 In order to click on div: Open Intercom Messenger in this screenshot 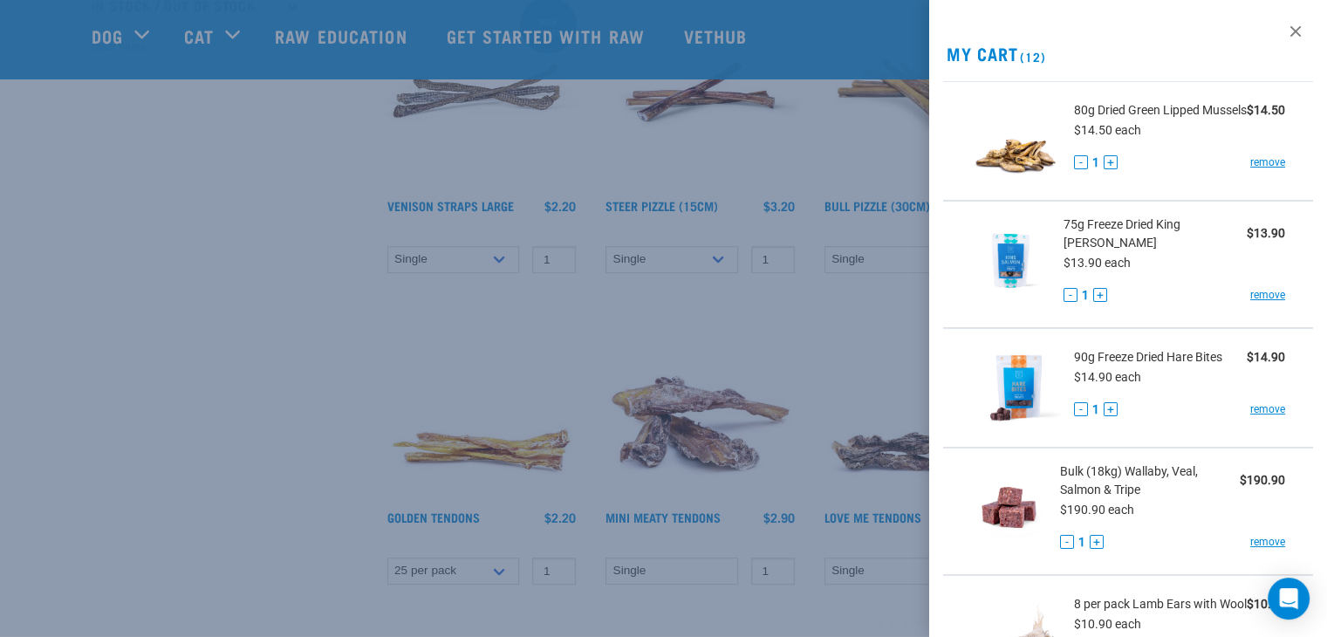, I will do `click(1289, 599)`.